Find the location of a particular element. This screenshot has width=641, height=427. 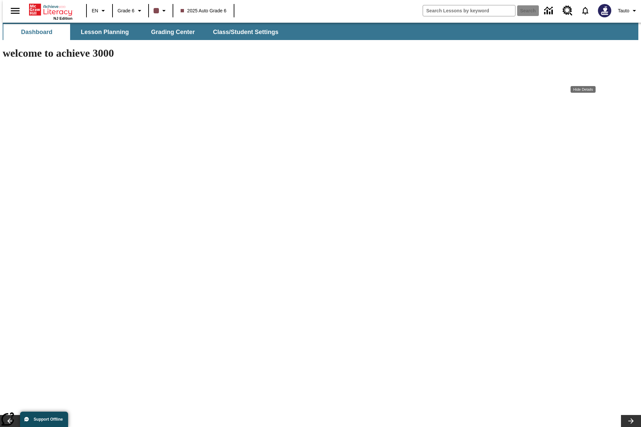

button: Class/Student Settings is located at coordinates (246, 32).